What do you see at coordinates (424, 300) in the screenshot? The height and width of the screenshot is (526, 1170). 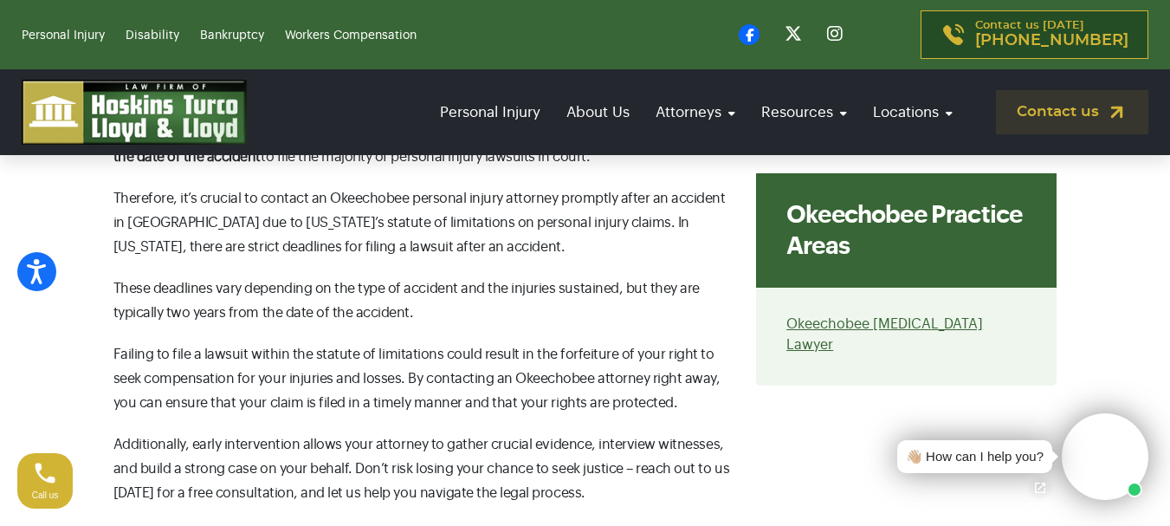 I see `p: These deadlines vary depending on the type of accident and the injuries sustained, but they are t...` at bounding box center [424, 300].